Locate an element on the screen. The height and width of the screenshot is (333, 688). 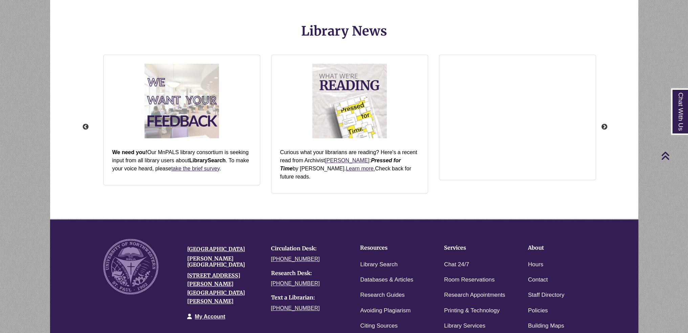
strong: We need you! is located at coordinates (130, 152).